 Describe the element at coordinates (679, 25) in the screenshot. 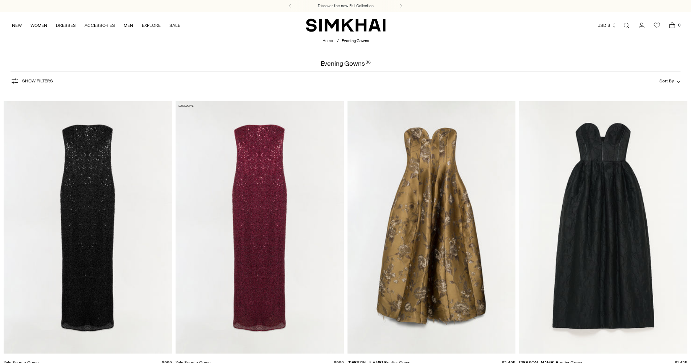

I see `span: 0` at that location.